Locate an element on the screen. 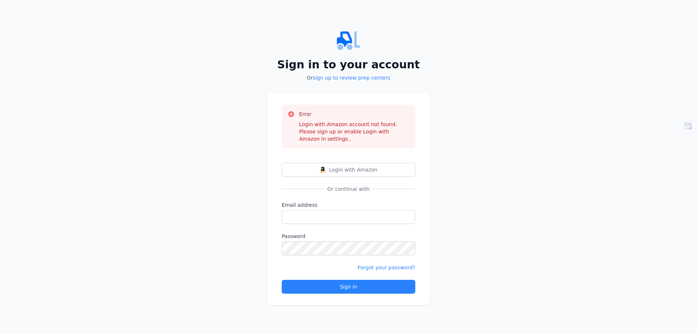 This screenshot has height=334, width=697. label: Email address is located at coordinates (349, 205).